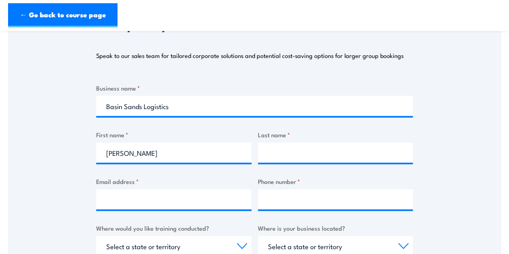 This screenshot has width=509, height=254. Describe the element at coordinates (189, 26) in the screenshot. I see `h3: Thank you for your interest in this course.` at that location.